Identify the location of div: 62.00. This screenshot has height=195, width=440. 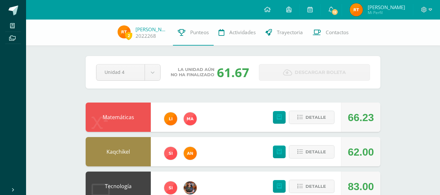
(361, 152).